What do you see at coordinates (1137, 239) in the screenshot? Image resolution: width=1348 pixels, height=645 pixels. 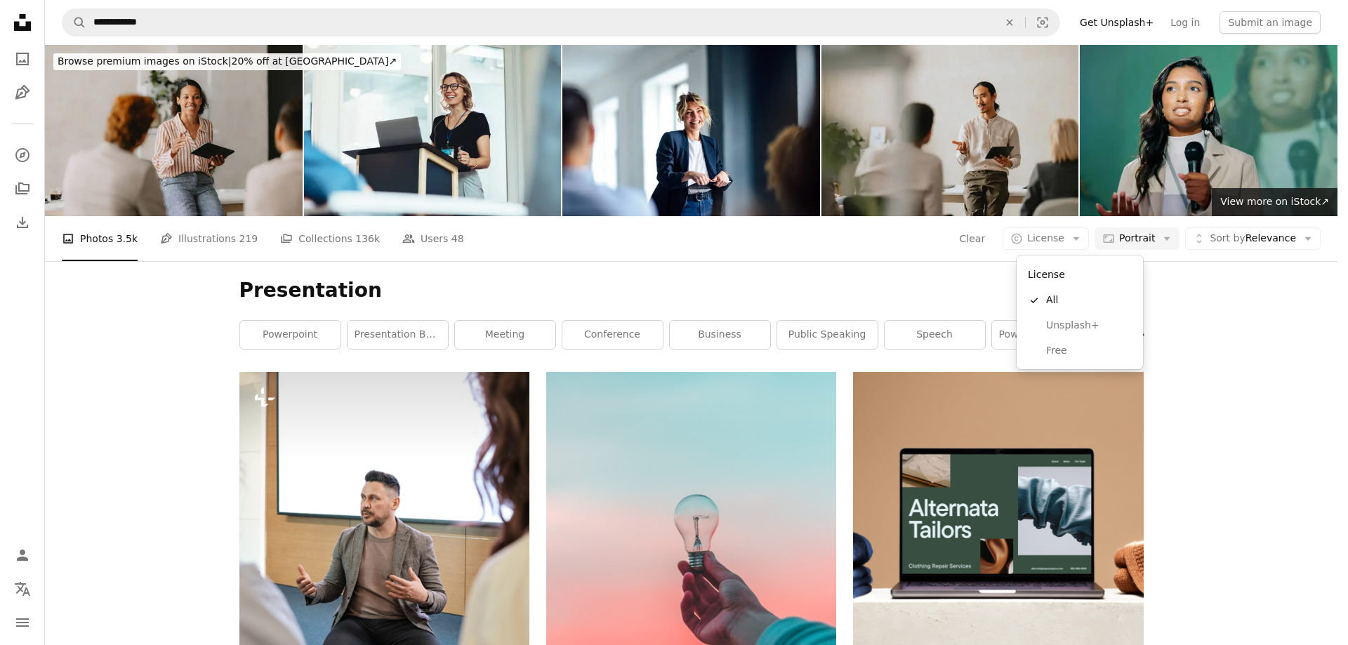 I see `button: Portrait` at bounding box center [1137, 239].